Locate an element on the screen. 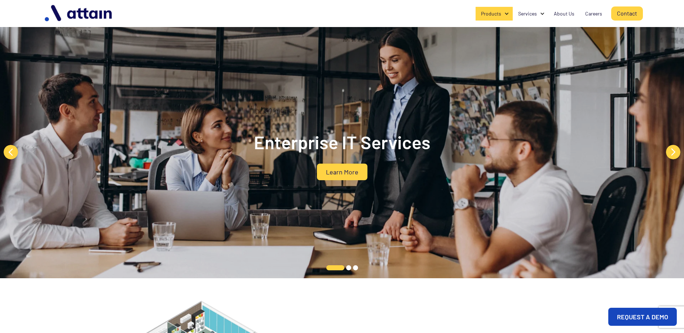  a: Careers is located at coordinates (593, 14).